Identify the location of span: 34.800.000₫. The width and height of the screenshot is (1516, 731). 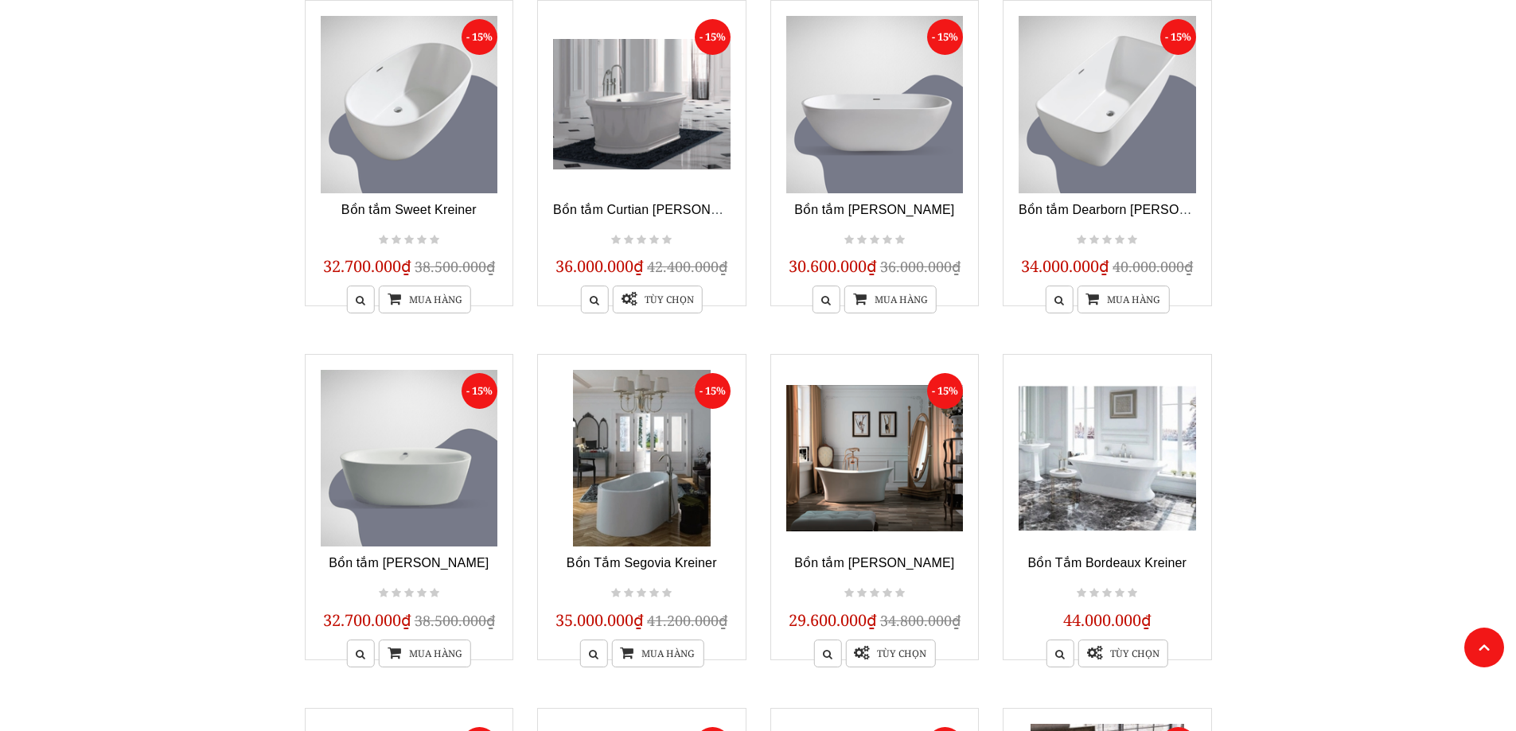
(920, 621).